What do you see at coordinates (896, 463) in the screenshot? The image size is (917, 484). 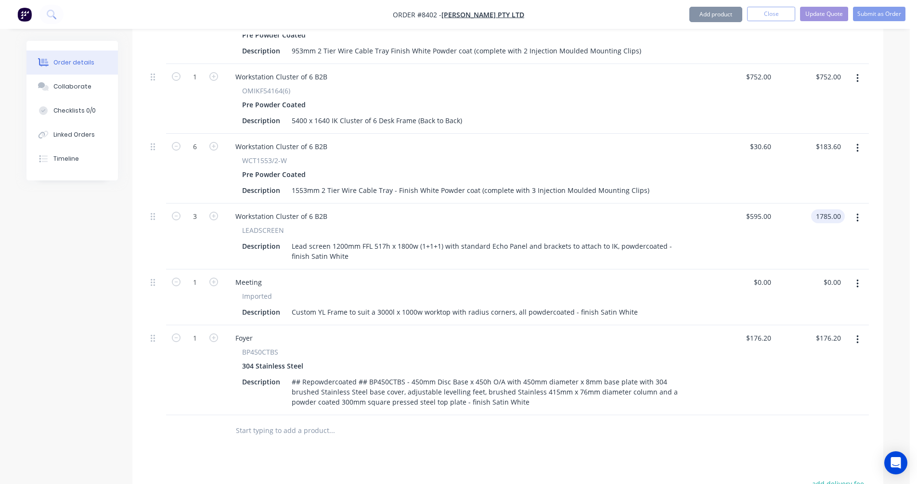 I see `div: Open Intercom Messenger` at bounding box center [896, 463].